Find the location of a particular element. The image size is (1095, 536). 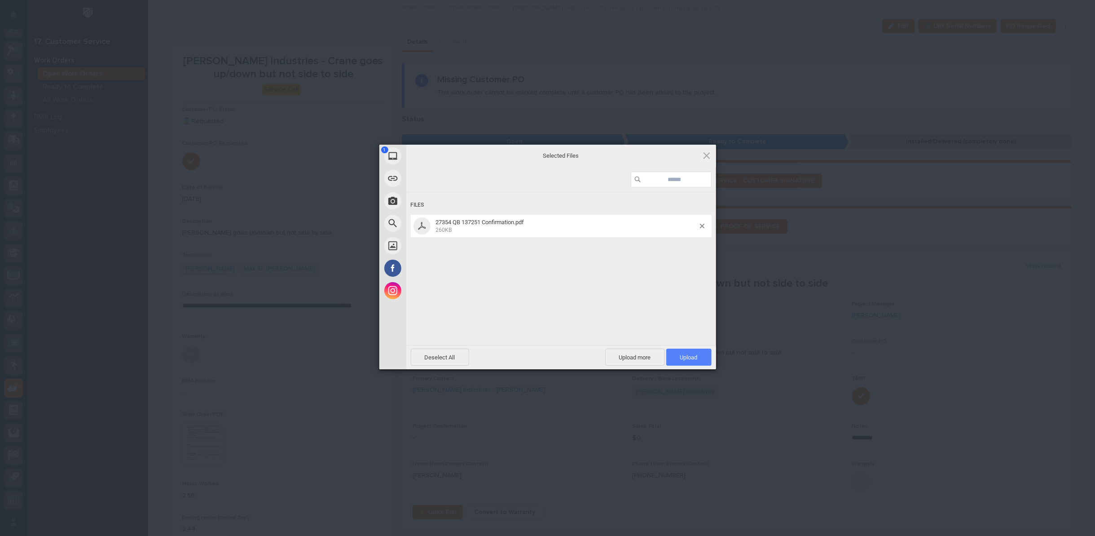

span: 260KB is located at coordinates (444, 230).